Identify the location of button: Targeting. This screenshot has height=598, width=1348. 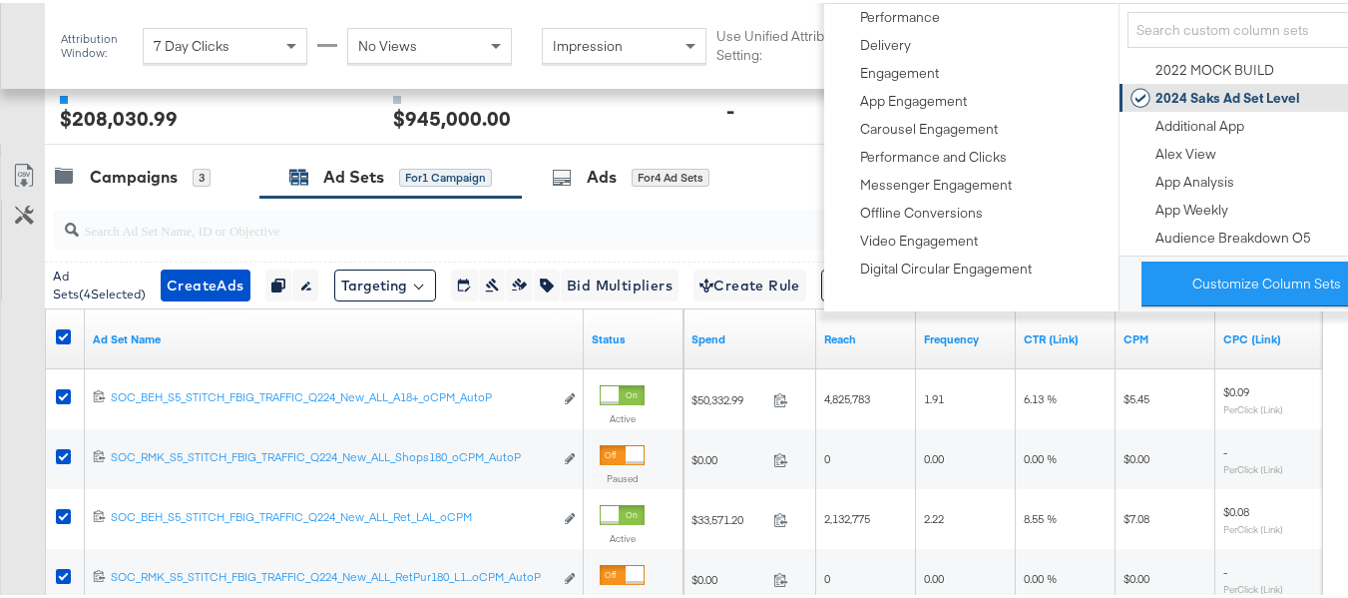
(385, 282).